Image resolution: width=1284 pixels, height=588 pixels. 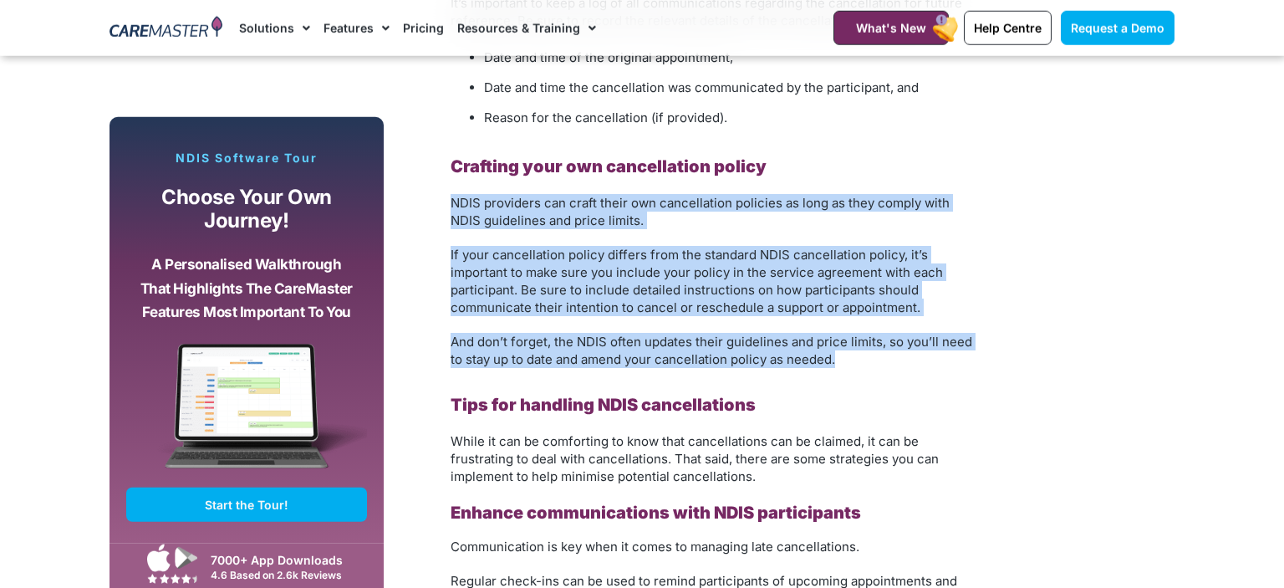 What do you see at coordinates (186, 558) in the screenshot?
I see `img: Google Play App Icon` at bounding box center [186, 558].